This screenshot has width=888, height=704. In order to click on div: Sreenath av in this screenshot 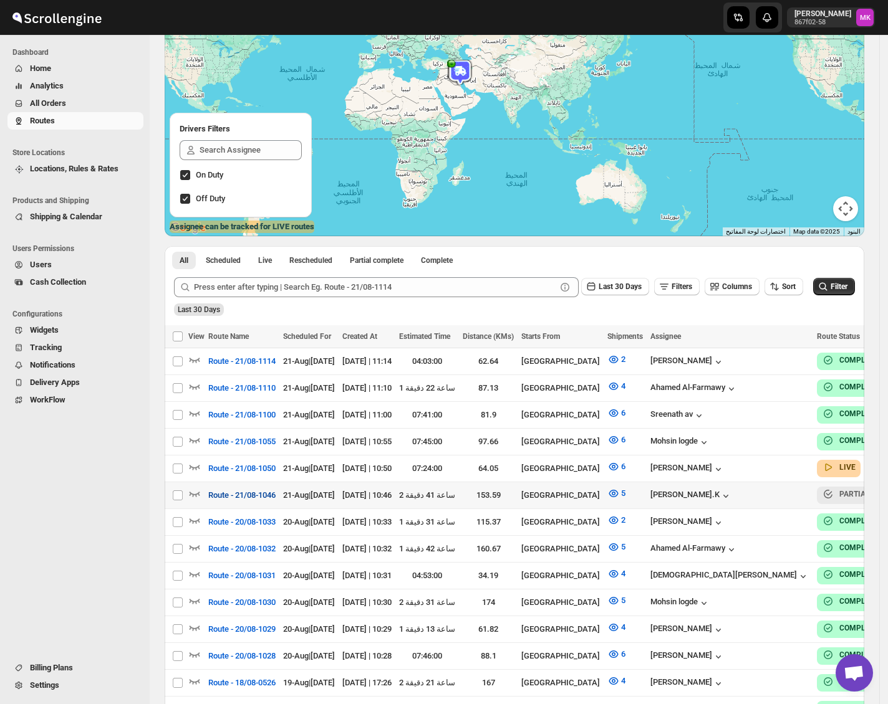, I will do `click(678, 416)`.